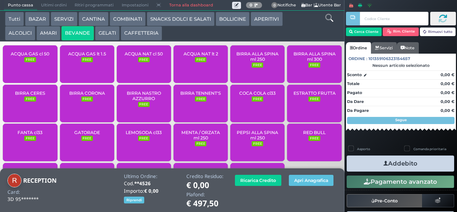  What do you see at coordinates (14, 180) in the screenshot?
I see `img: RECEPTION` at bounding box center [14, 180].